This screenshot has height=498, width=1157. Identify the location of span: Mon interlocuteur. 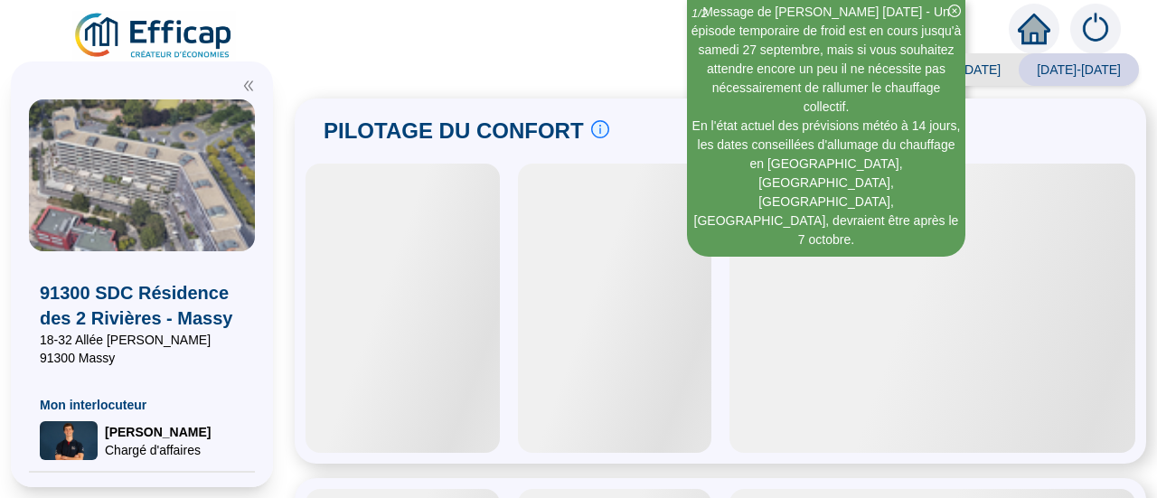
(142, 405).